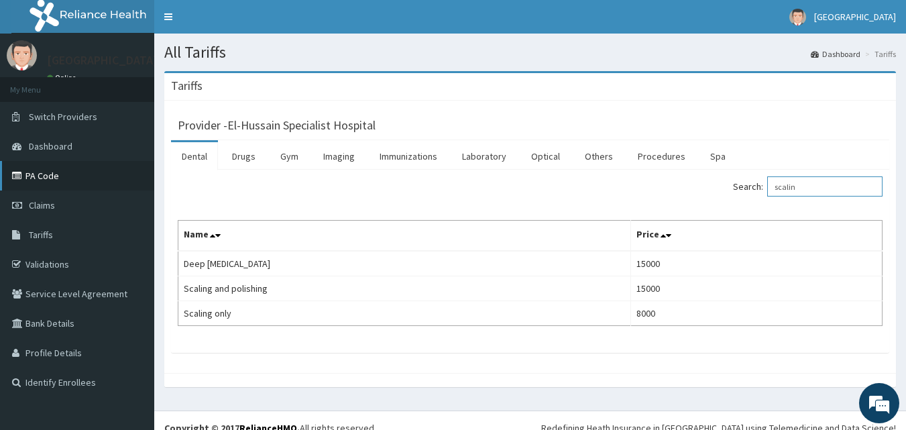 The height and width of the screenshot is (430, 906). Describe the element at coordinates (717, 156) in the screenshot. I see `a: Spa` at that location.